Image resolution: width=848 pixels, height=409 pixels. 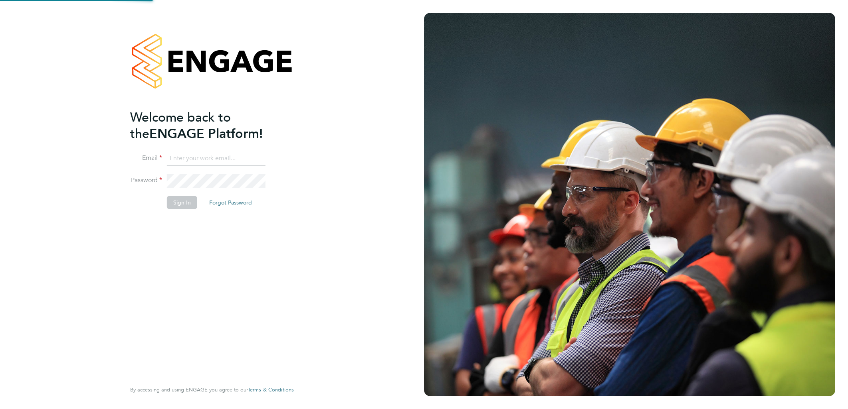 What do you see at coordinates (208, 126) in the screenshot?
I see `h2: ENGAGE Platform!` at bounding box center [208, 126].